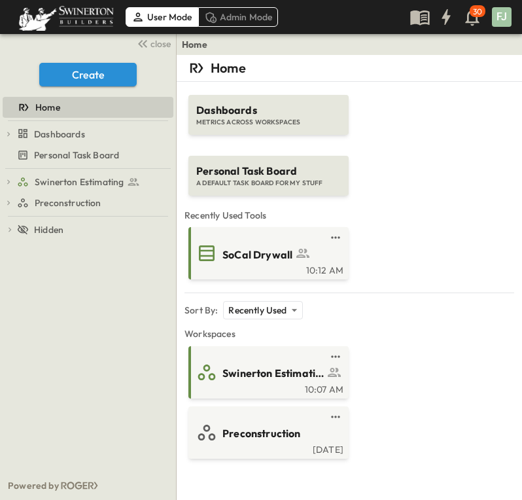  Describe the element at coordinates (257, 255) in the screenshot. I see `span: SoCal Drywall` at that location.